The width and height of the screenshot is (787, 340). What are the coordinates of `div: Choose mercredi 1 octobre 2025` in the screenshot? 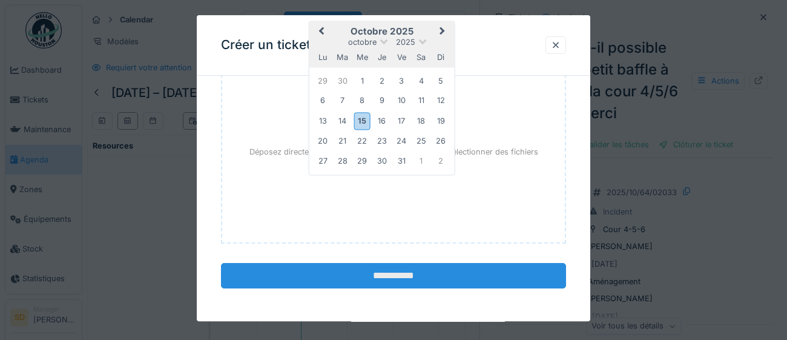 It's located at (362, 81).